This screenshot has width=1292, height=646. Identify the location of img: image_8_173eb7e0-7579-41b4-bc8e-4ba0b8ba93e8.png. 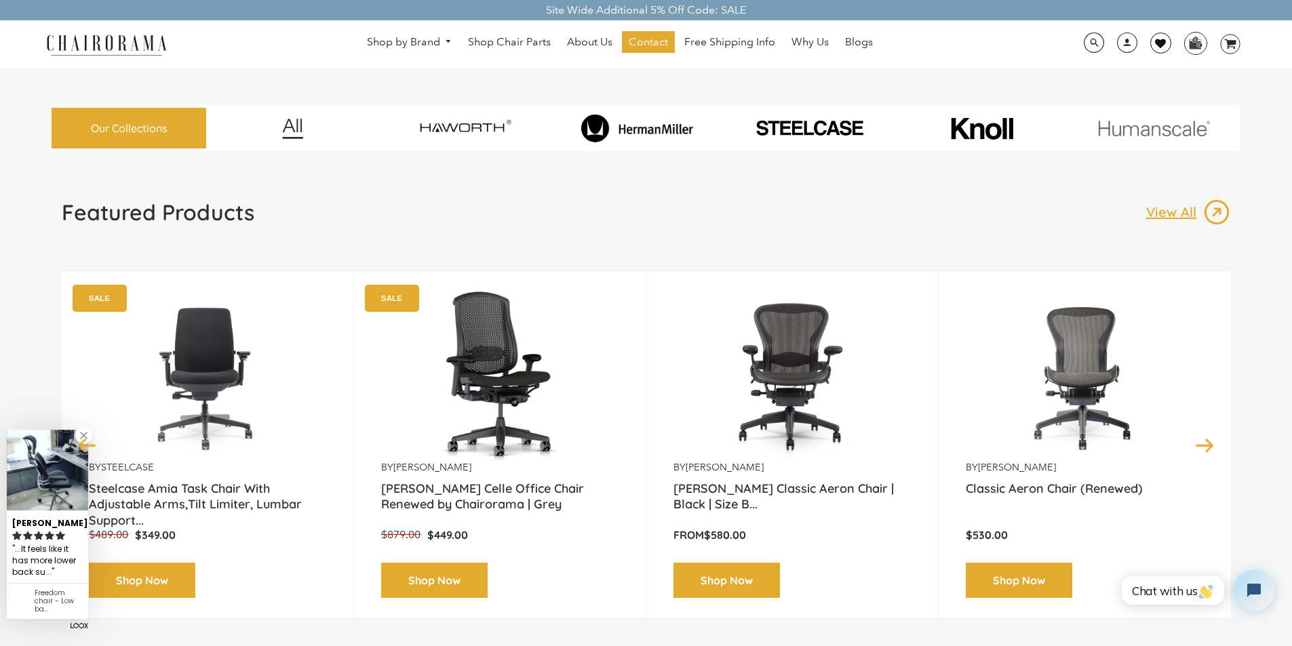
(637, 128).